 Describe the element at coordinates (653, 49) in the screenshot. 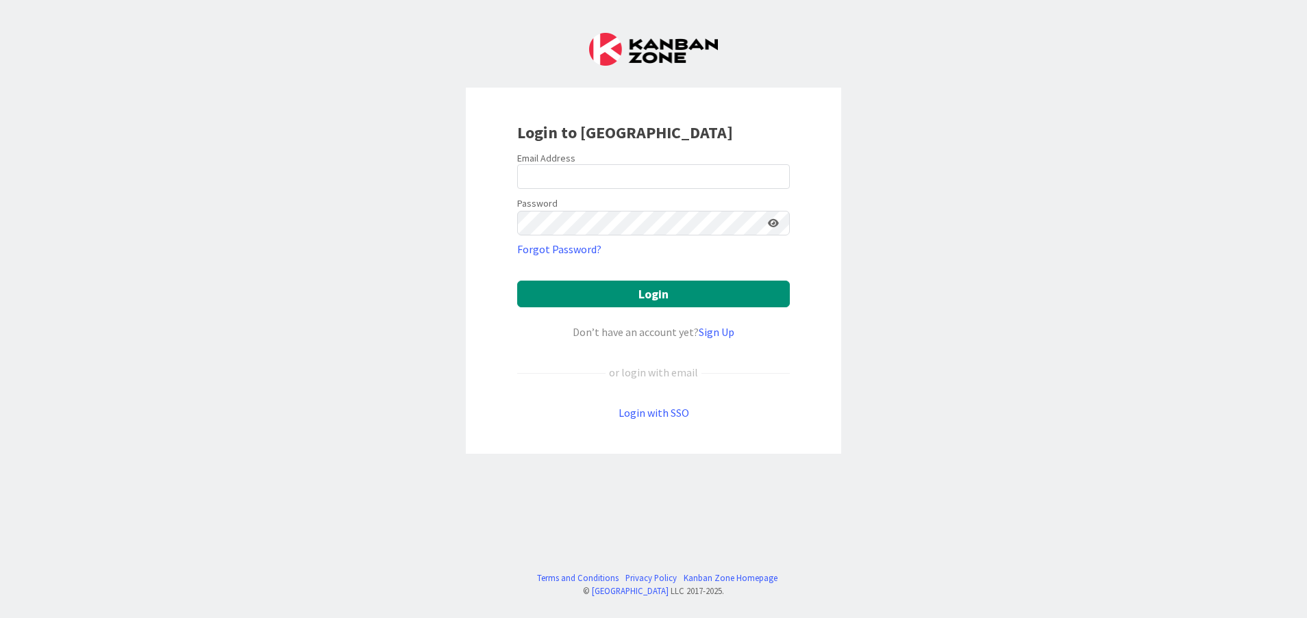

I see `img: Kanban Zone` at that location.